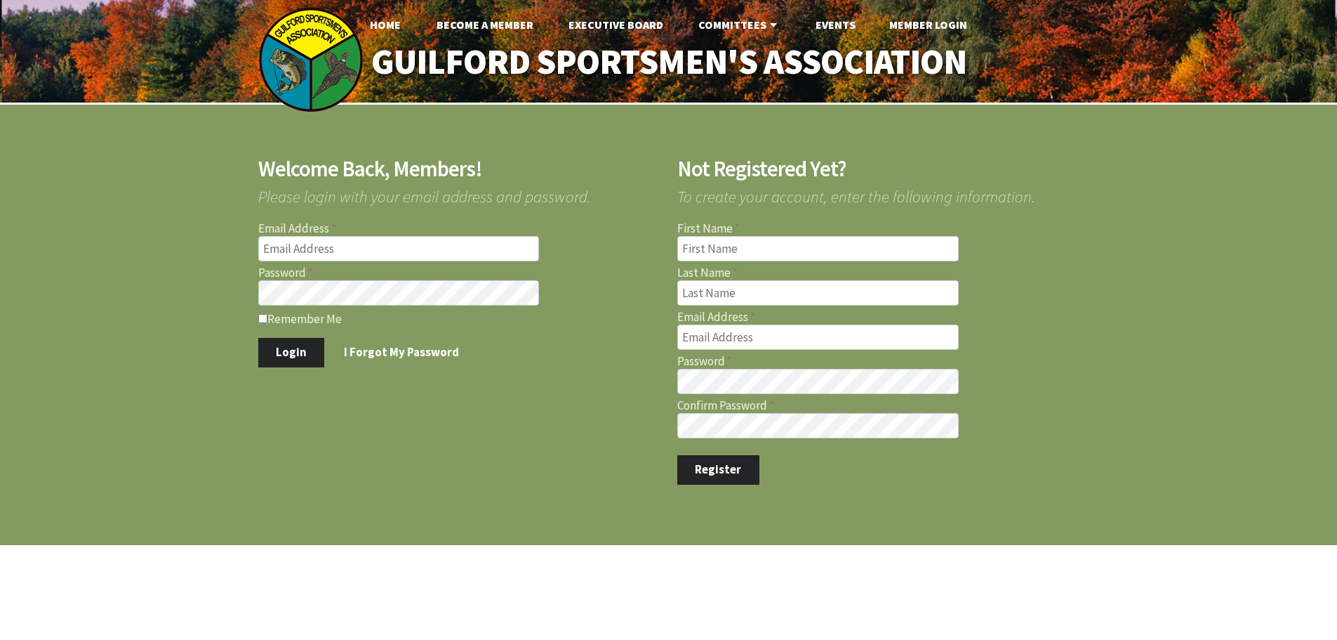 The height and width of the screenshot is (640, 1337). What do you see at coordinates (835, 25) in the screenshot?
I see `a: Events` at bounding box center [835, 25].